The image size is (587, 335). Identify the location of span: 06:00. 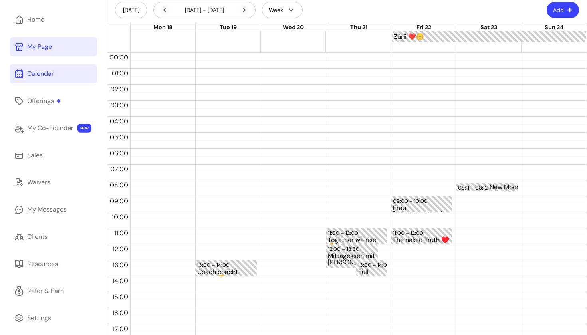
(119, 153).